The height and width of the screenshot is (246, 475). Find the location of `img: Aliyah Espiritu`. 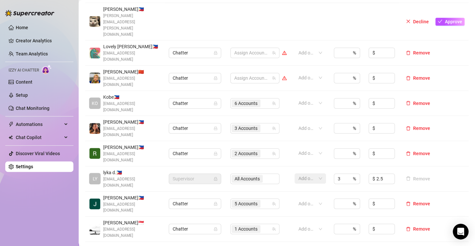

img: Aliyah Espiritu is located at coordinates (95, 128).